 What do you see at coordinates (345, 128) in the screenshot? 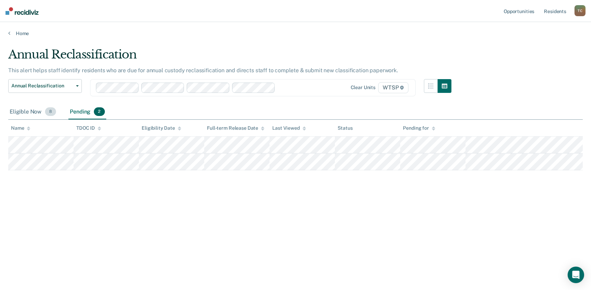
I see `div: Status` at bounding box center [345, 128].